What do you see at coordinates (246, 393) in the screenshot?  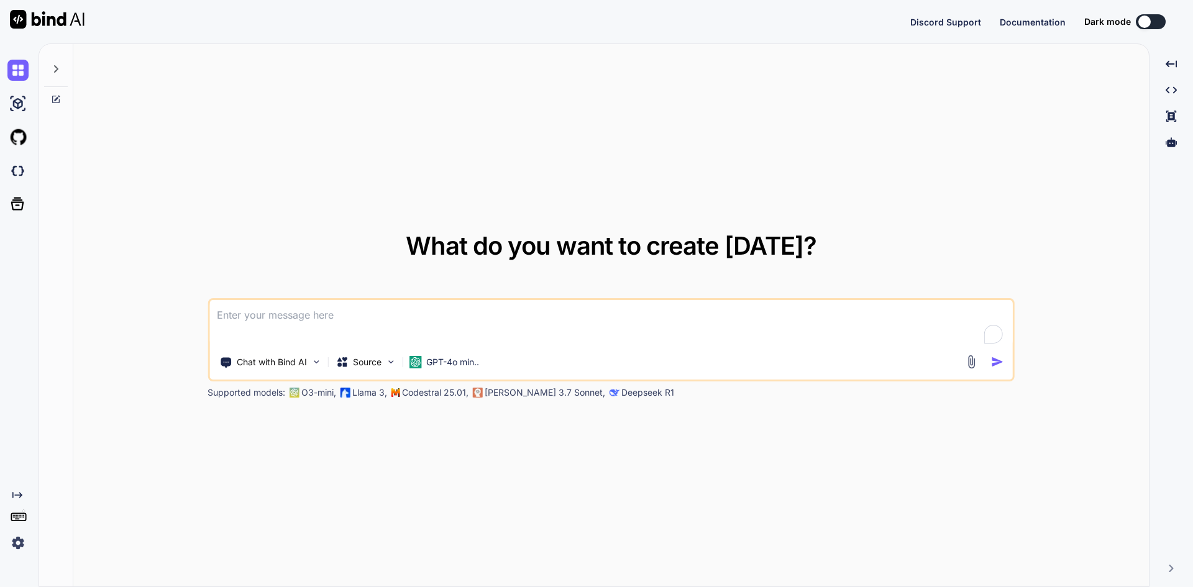 I see `p: Supported models:` at bounding box center [246, 393].